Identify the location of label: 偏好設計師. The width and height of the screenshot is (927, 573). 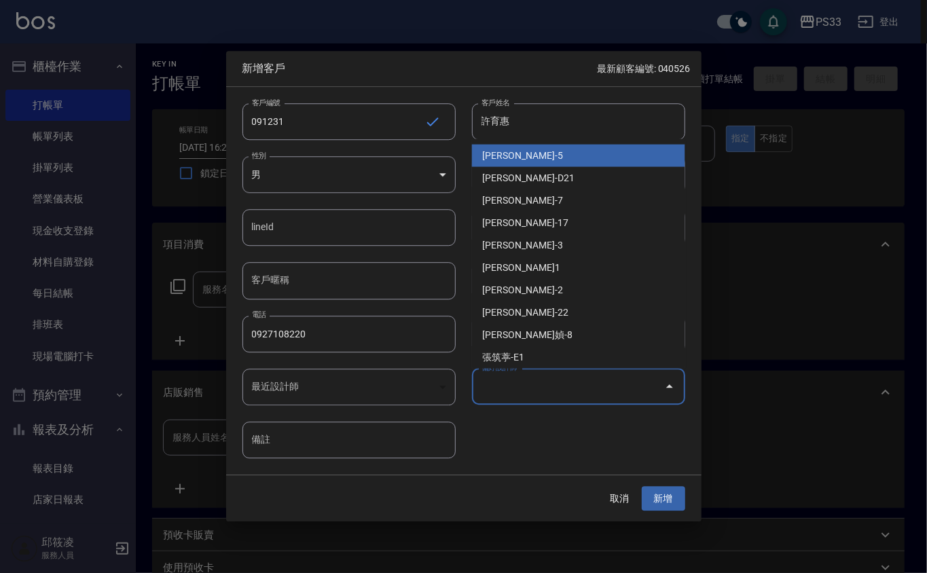
(499, 368).